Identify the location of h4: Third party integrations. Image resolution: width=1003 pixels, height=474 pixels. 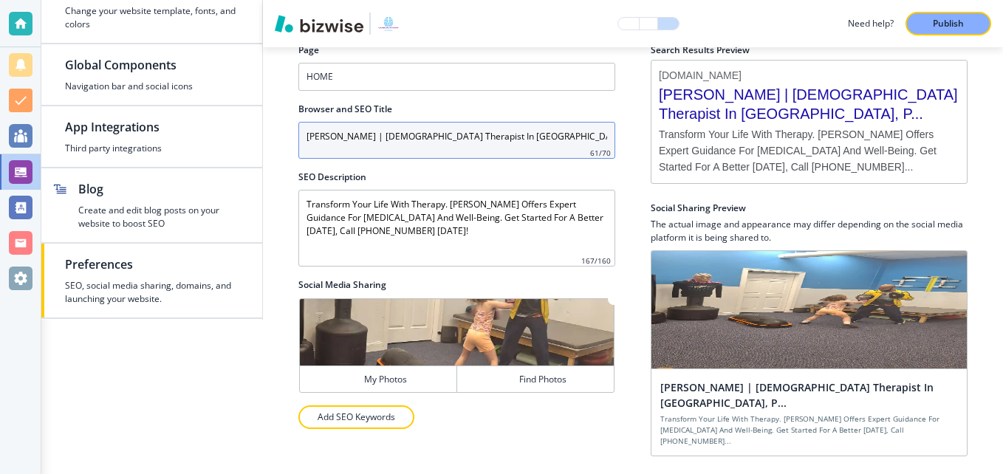
(151, 148).